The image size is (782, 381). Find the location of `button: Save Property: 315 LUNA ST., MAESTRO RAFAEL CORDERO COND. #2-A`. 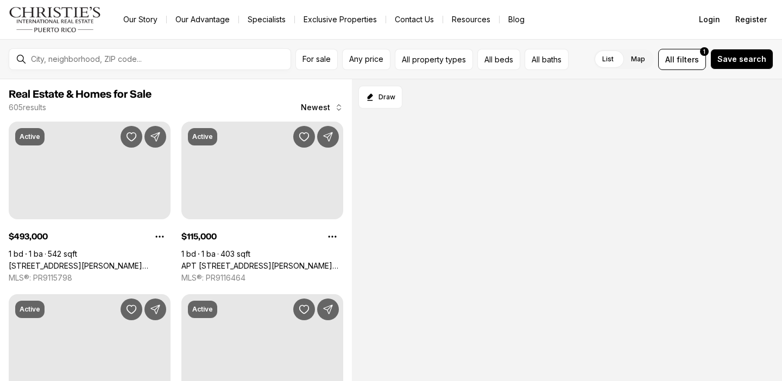

button: Save Property: 315 LUNA ST., MAESTRO RAFAEL CORDERO COND. #2-A is located at coordinates (131, 137).